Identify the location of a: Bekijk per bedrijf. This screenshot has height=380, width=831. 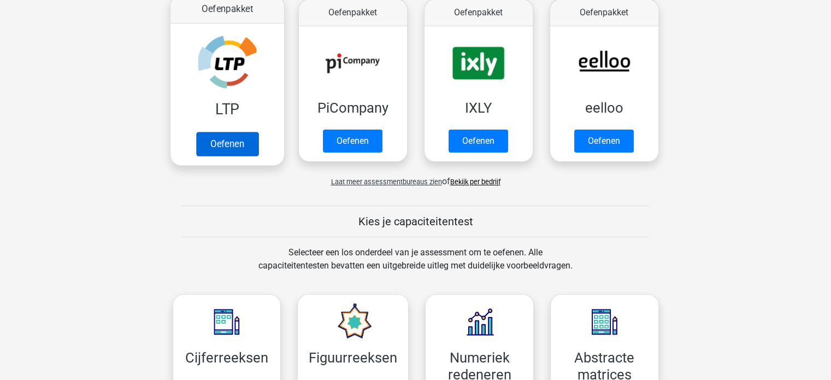
(476, 181).